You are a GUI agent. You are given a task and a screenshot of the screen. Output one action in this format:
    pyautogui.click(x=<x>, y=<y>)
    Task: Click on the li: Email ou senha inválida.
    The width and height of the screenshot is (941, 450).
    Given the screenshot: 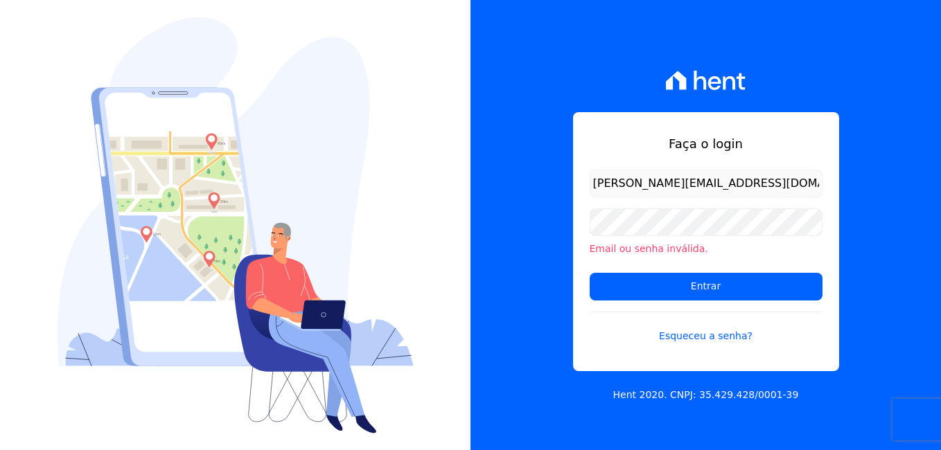 What is the action you would take?
    pyautogui.click(x=706, y=249)
    